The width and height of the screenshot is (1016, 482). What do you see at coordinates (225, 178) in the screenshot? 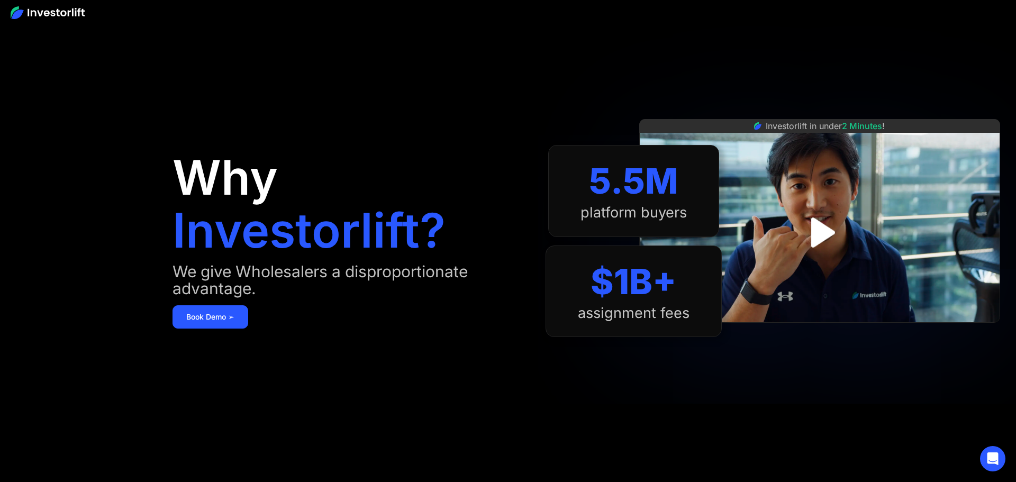
I see `h1: Why` at bounding box center [225, 178].